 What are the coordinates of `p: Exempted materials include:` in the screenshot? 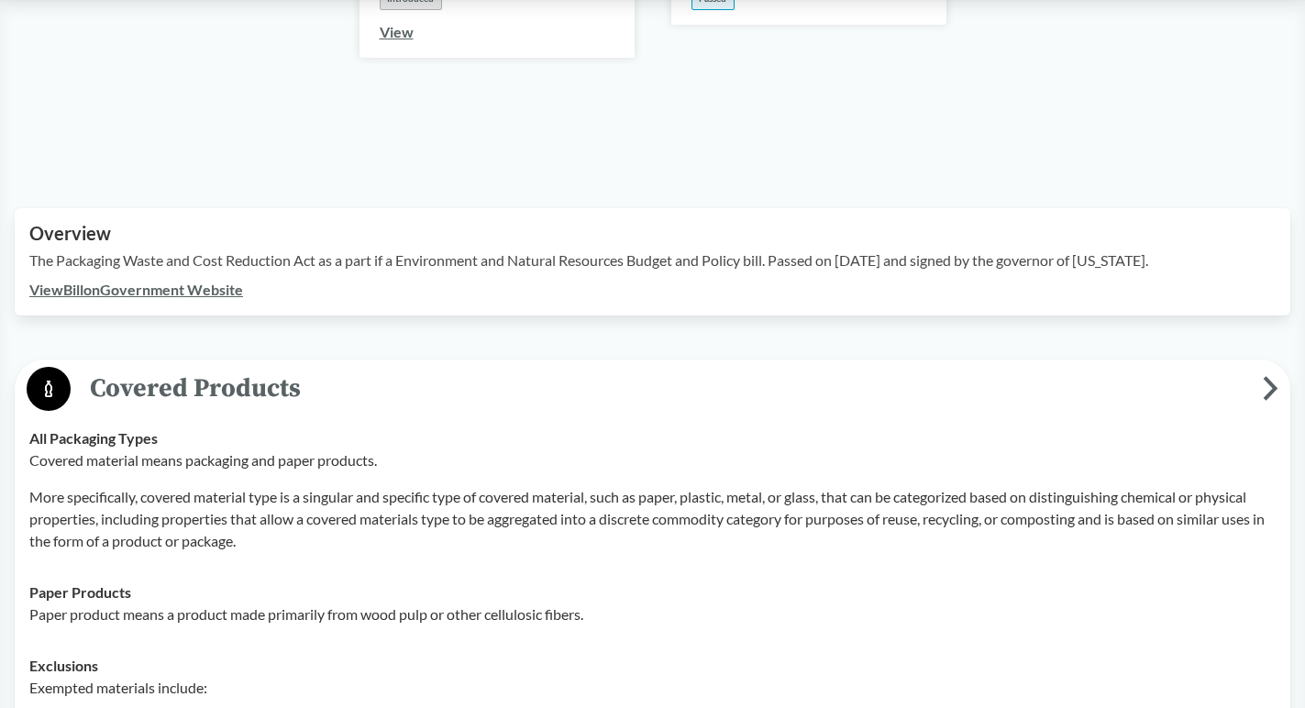 It's located at (652, 688).